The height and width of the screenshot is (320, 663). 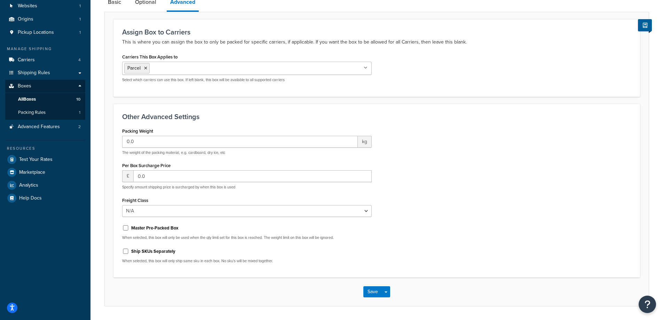 What do you see at coordinates (45, 172) in the screenshot?
I see `li: Marketplace` at bounding box center [45, 172].